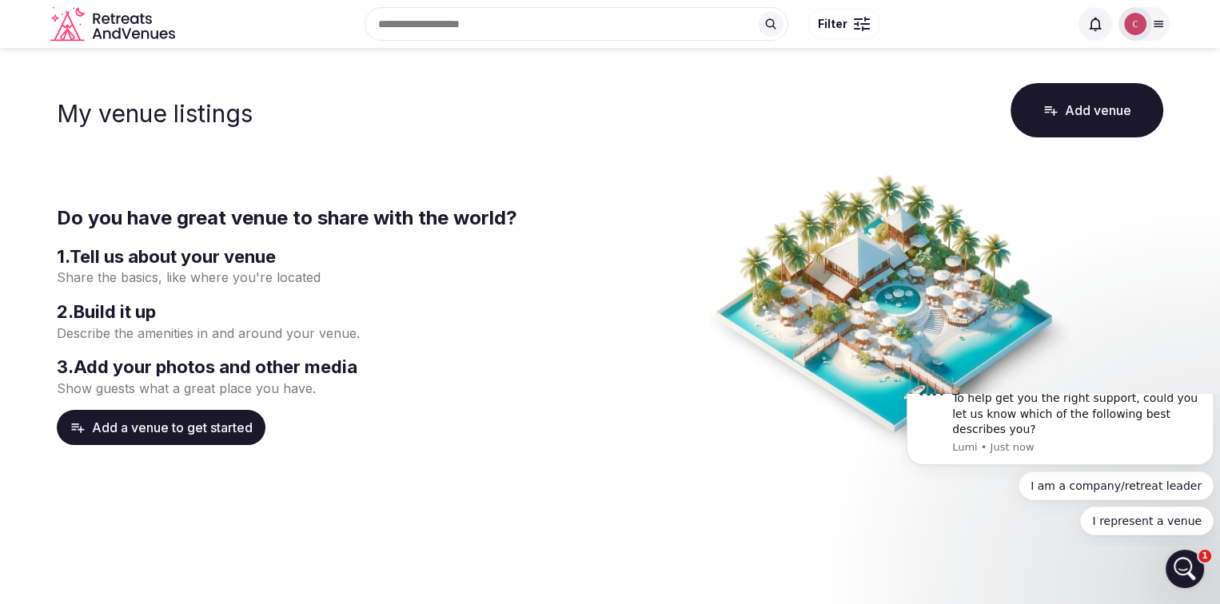 The width and height of the screenshot is (1220, 604). What do you see at coordinates (330, 218) in the screenshot?
I see `h2: Do you have great venue to share with the world?` at bounding box center [330, 218].